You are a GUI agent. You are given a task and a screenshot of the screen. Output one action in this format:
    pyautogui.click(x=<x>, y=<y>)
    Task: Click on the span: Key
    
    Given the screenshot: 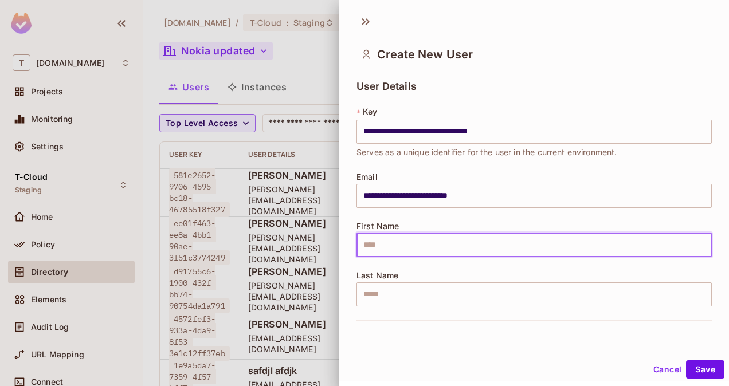 What is the action you would take?
    pyautogui.click(x=370, y=112)
    